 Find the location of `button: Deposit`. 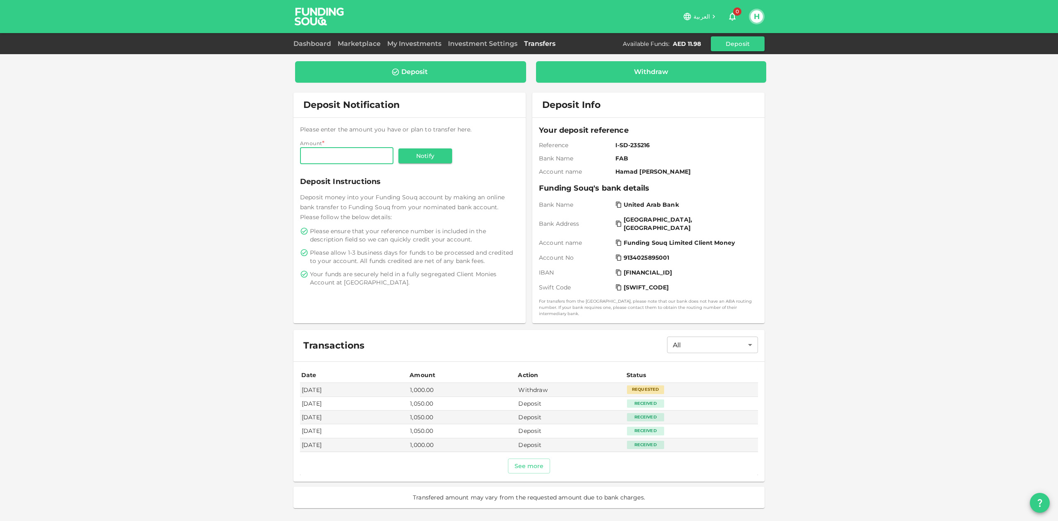

button: Deposit is located at coordinates (737, 44).